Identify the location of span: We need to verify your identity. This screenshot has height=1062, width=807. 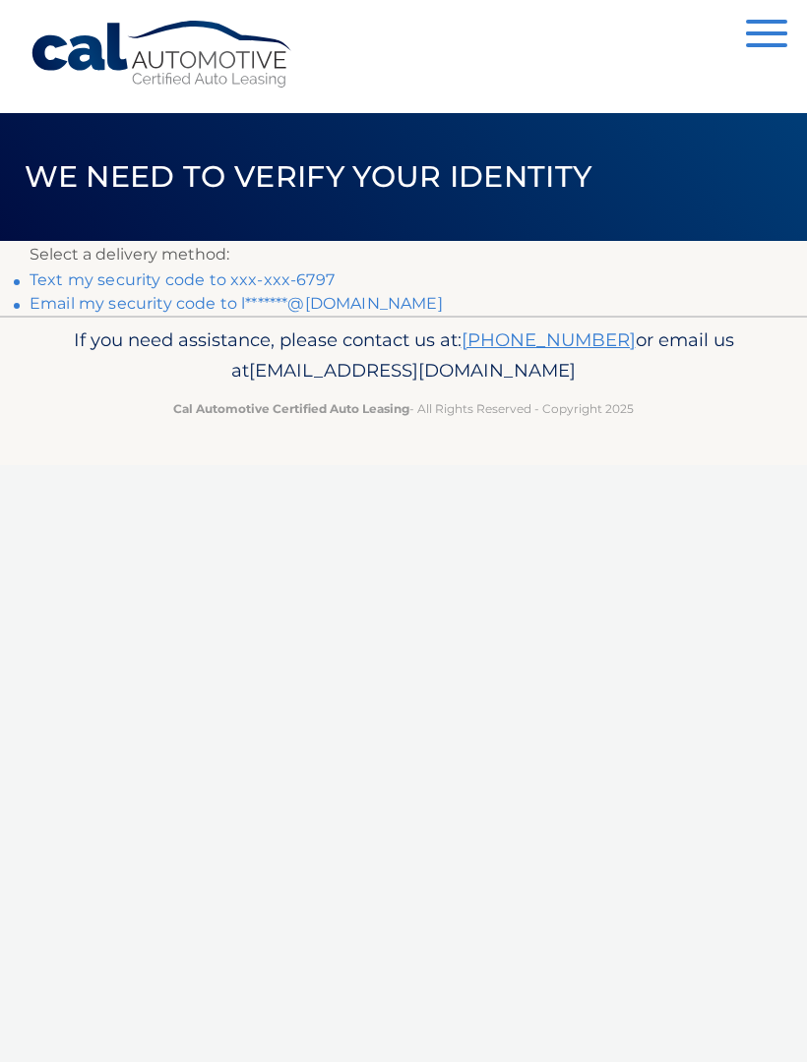
(308, 176).